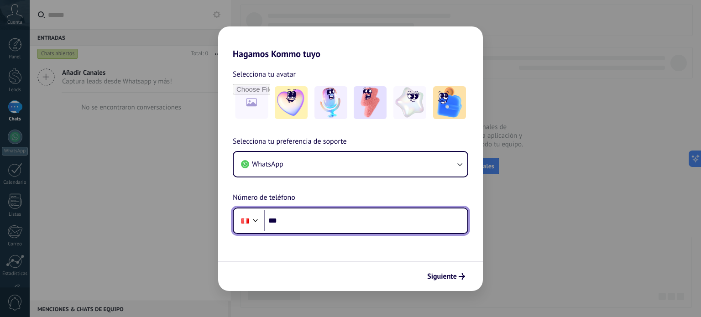 This screenshot has height=317, width=701. I want to click on h2: Hagamos Kommo tuyo, so click(350, 43).